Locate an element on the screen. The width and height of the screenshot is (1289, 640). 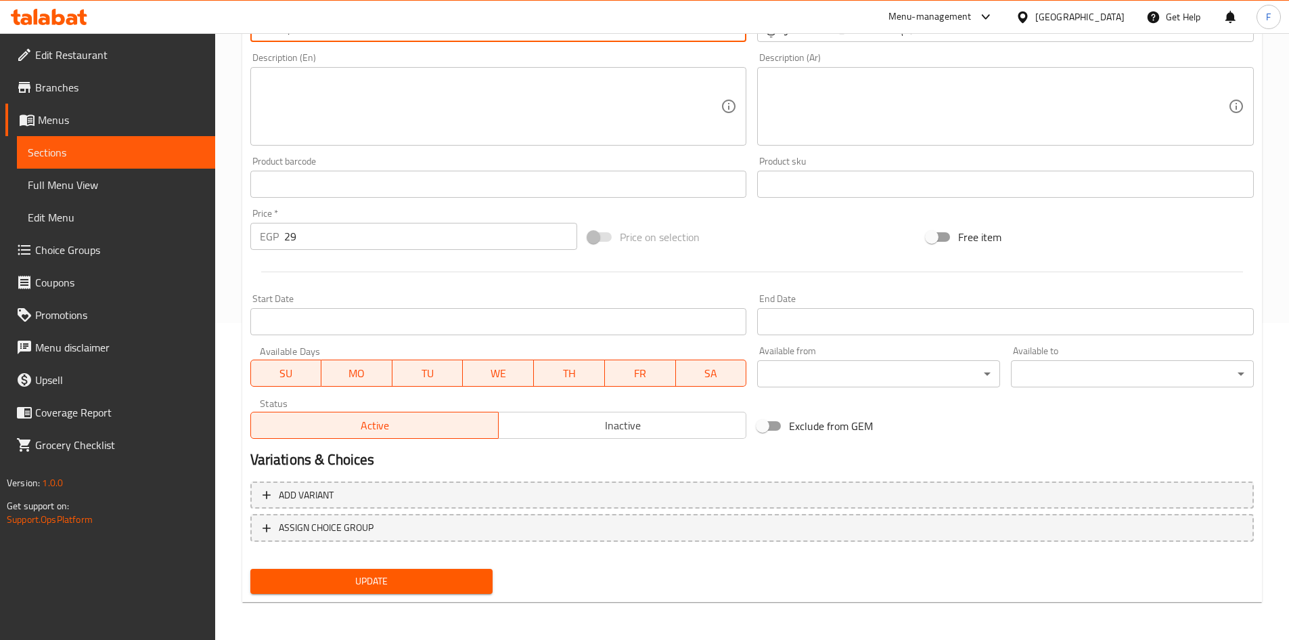
button: Active is located at coordinates (374, 425).